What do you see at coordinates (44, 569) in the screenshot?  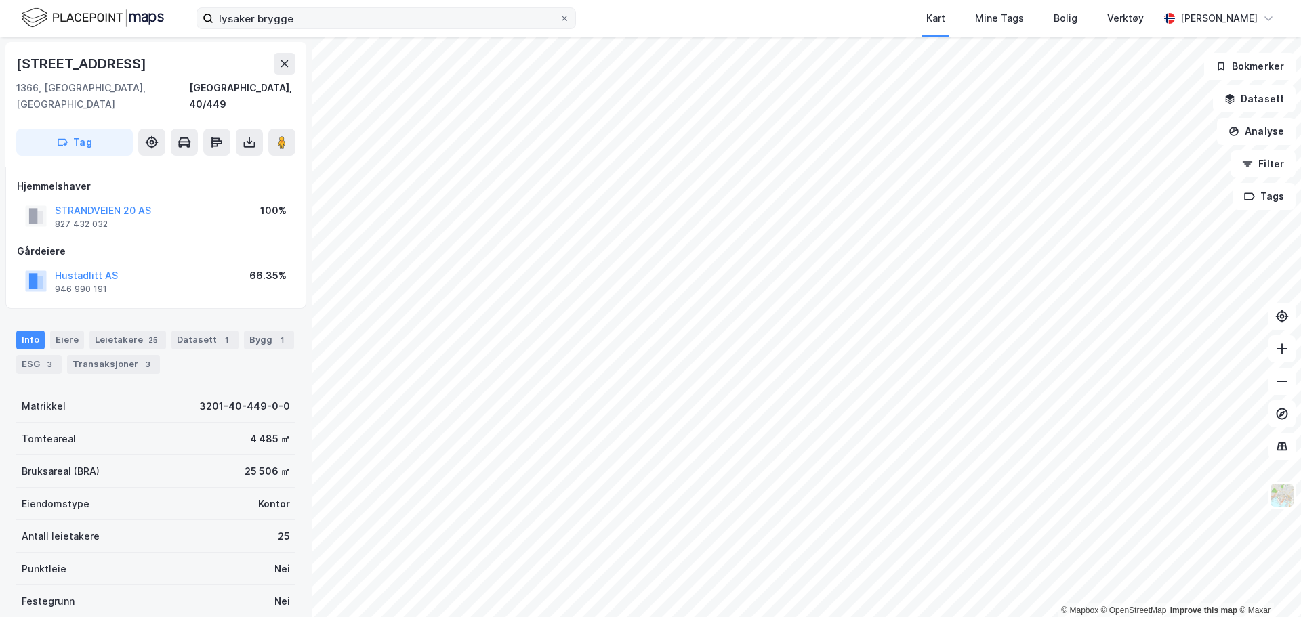 I see `div: Punktleie` at bounding box center [44, 569].